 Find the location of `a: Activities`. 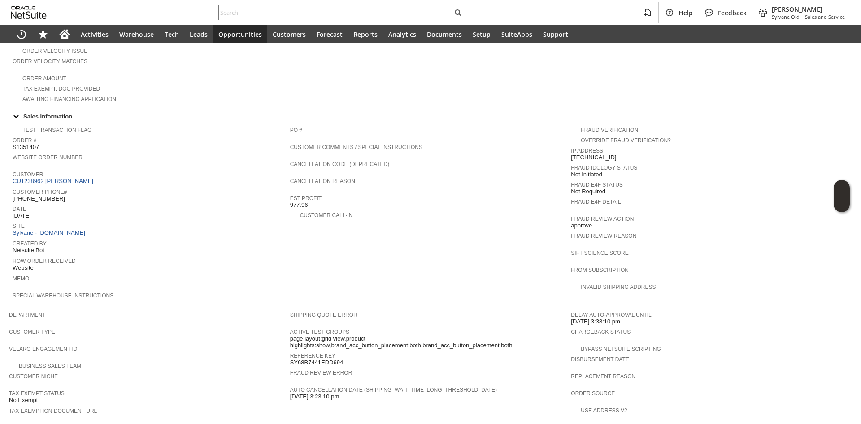

a: Activities is located at coordinates (95, 34).